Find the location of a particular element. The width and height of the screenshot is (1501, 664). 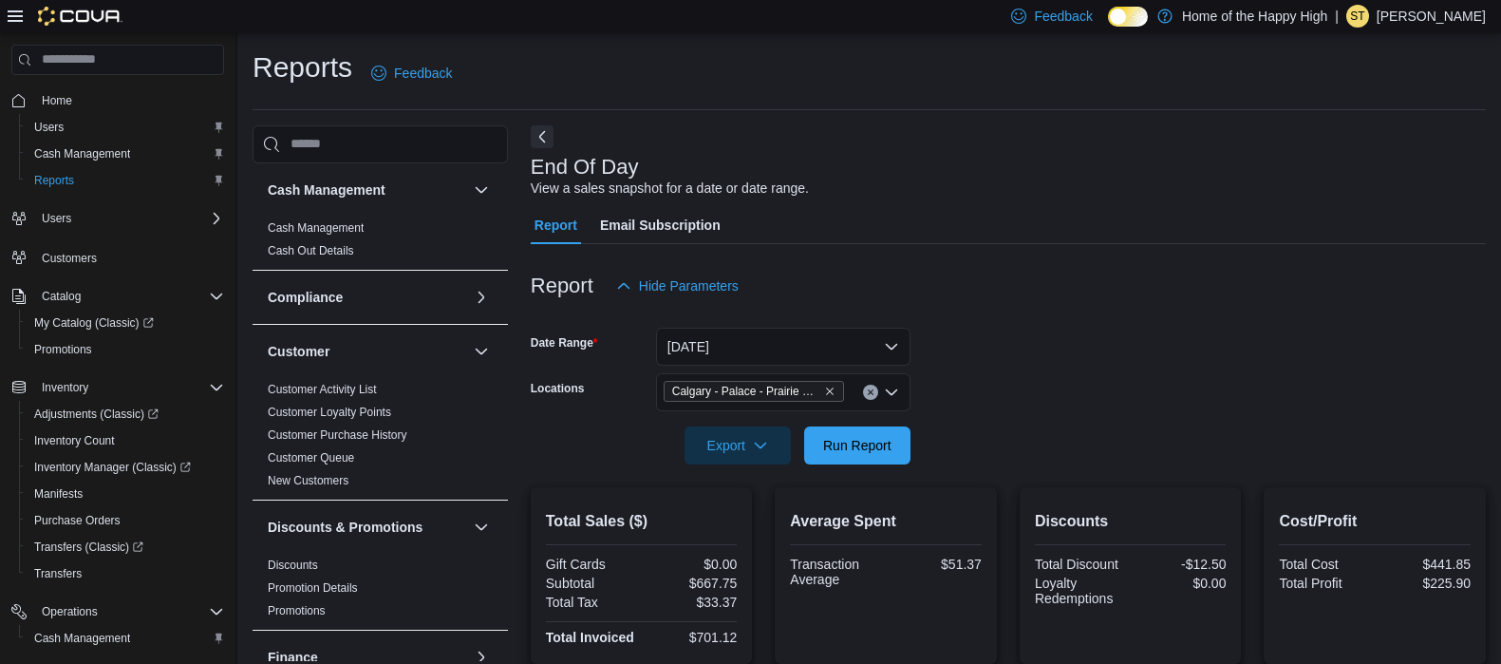

div: Steven Thompson is located at coordinates (1358, 16).